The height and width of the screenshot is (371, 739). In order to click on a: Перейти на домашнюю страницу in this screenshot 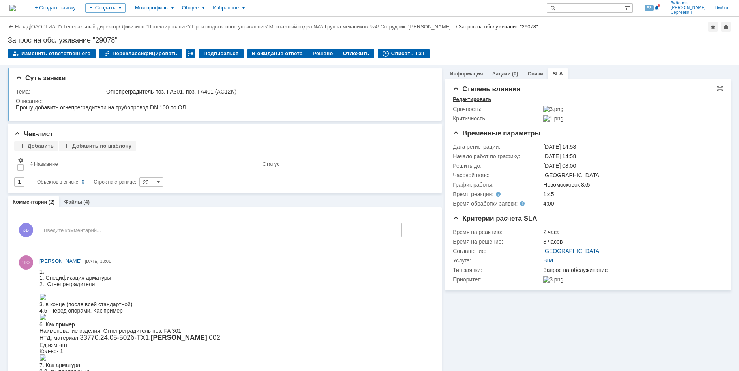, I will do `click(13, 8)`.